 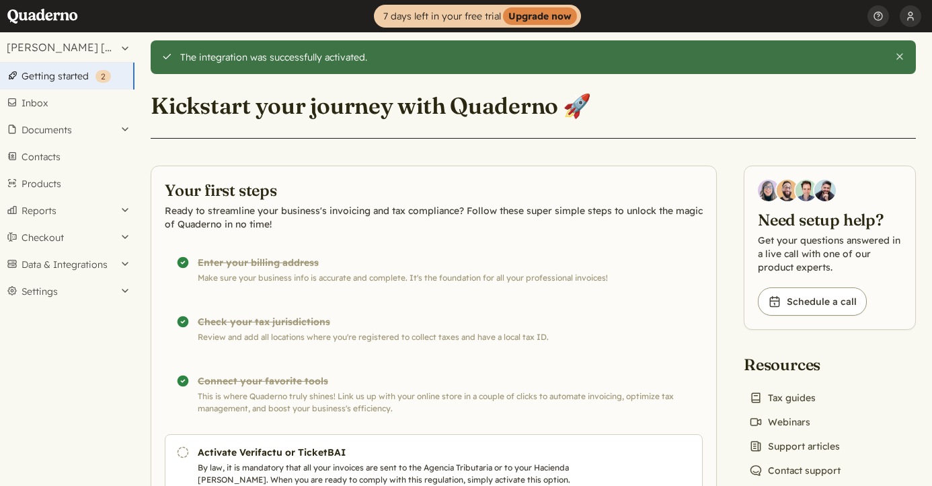 I want to click on p: By law, it is mandatory that all your invoices are sent to the Agencia Tributaria or to your Haci..., so click(x=400, y=474).